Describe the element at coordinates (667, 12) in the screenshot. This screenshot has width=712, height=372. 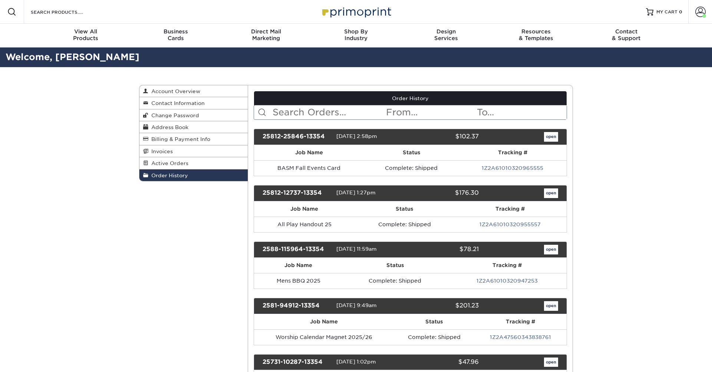
I see `span: MY CART` at that location.